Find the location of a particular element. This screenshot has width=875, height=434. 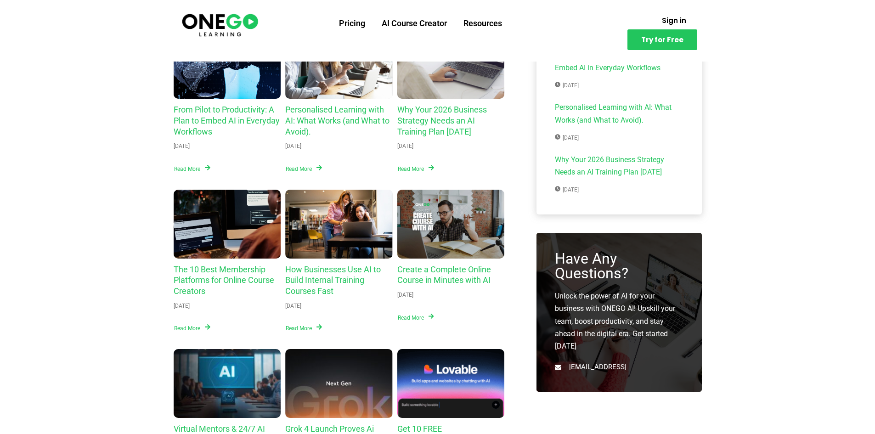

span: Try for Free is located at coordinates (662, 40).